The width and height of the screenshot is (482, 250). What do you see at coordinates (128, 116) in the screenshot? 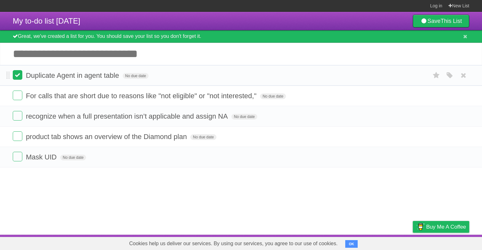
I see `span: recognize when a full presentation isn’t applicable and assign NA` at bounding box center [128, 116].